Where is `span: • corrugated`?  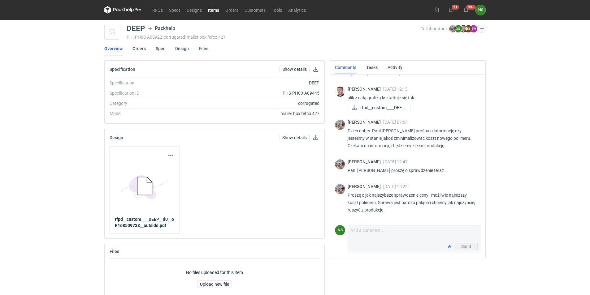
span: • corrugated is located at coordinates (174, 37).